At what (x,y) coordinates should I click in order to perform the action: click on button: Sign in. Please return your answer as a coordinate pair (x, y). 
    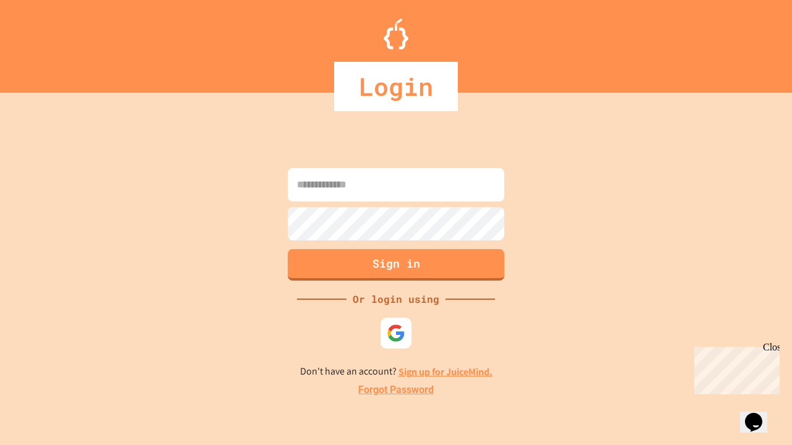
    Looking at the image, I should click on (396, 265).